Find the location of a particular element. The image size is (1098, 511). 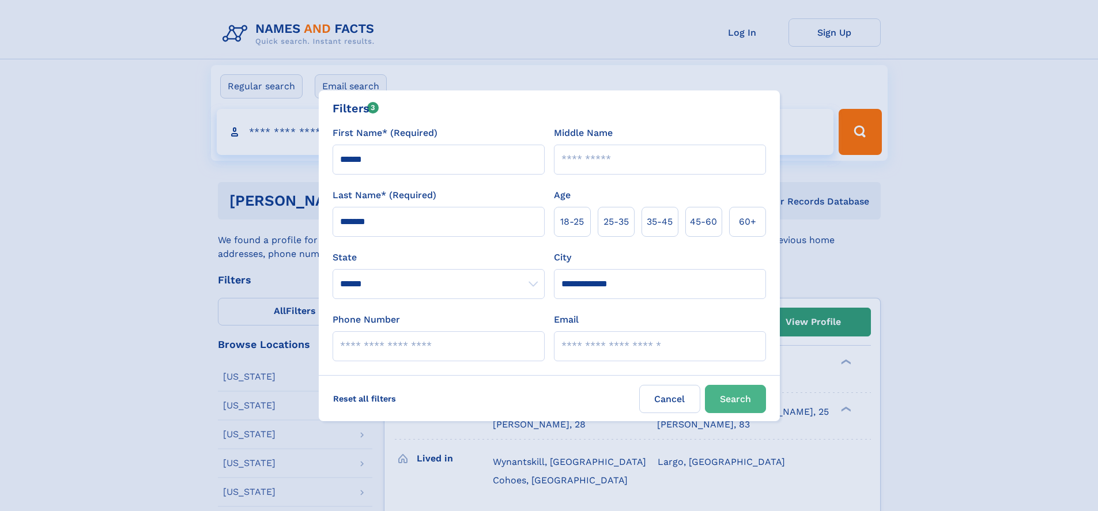

label: Reset all filters is located at coordinates (364, 399).